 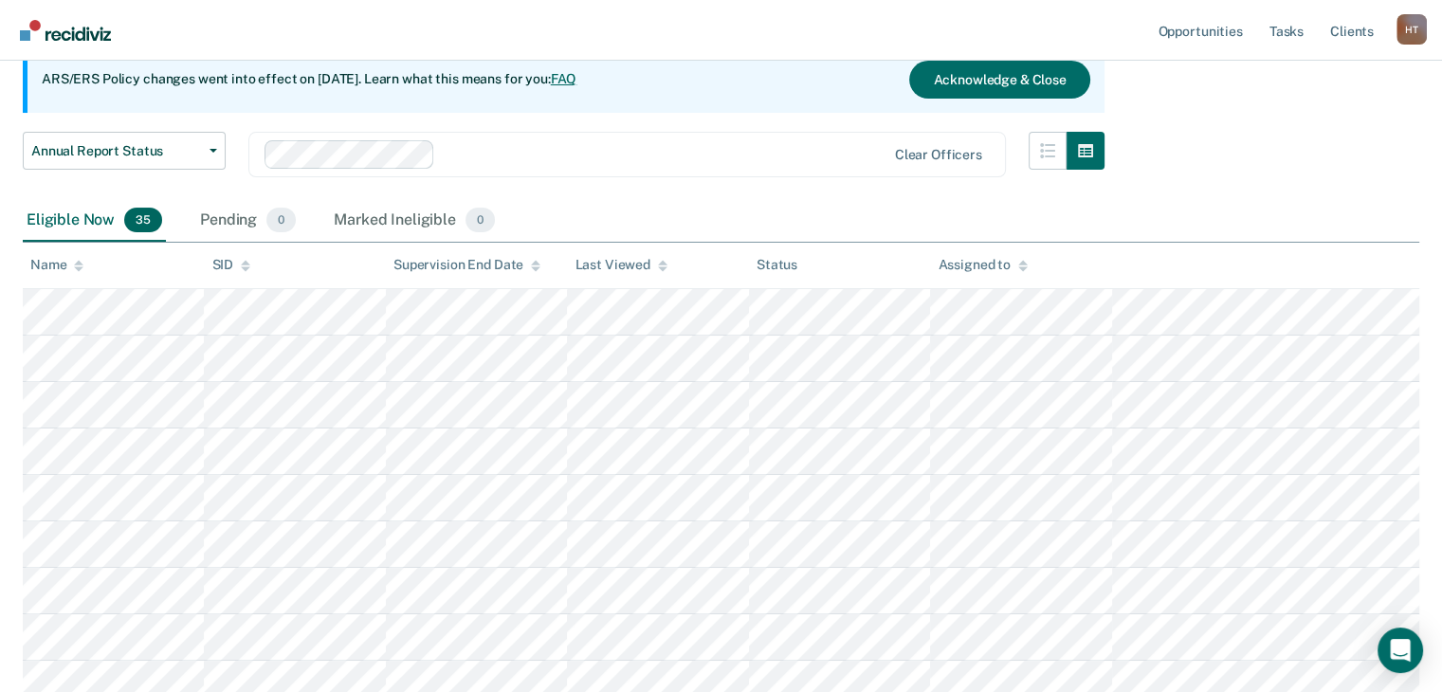 I want to click on span: 35, so click(x=143, y=220).